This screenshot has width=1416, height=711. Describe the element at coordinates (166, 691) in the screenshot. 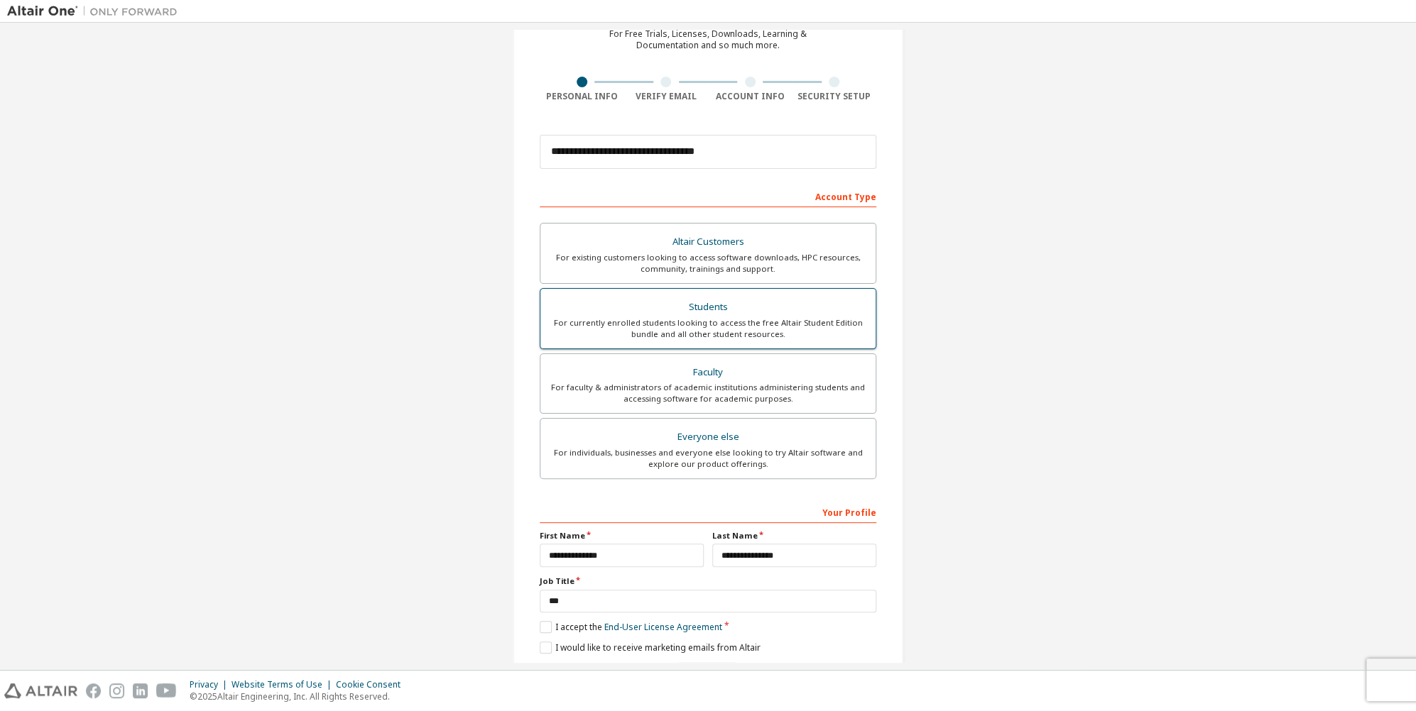

I see `img: youtube.svg` at that location.